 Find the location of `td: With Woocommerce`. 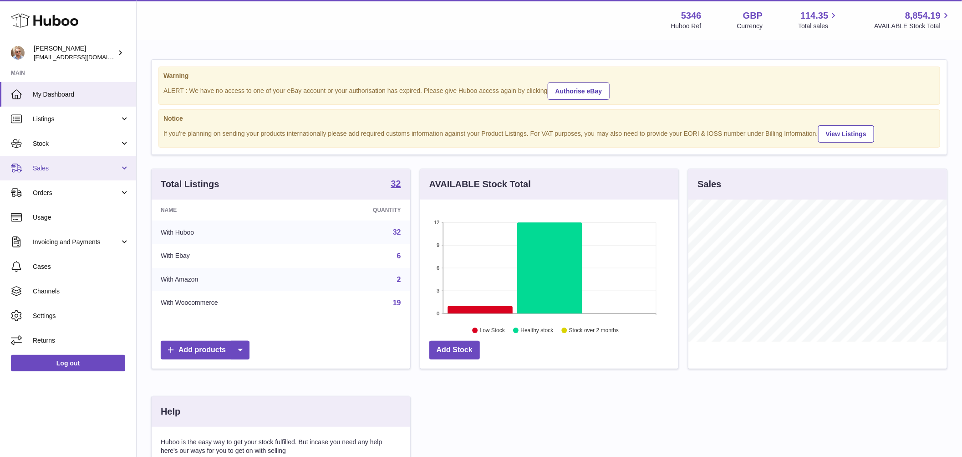

td: With Woocommerce is located at coordinates (232, 303).